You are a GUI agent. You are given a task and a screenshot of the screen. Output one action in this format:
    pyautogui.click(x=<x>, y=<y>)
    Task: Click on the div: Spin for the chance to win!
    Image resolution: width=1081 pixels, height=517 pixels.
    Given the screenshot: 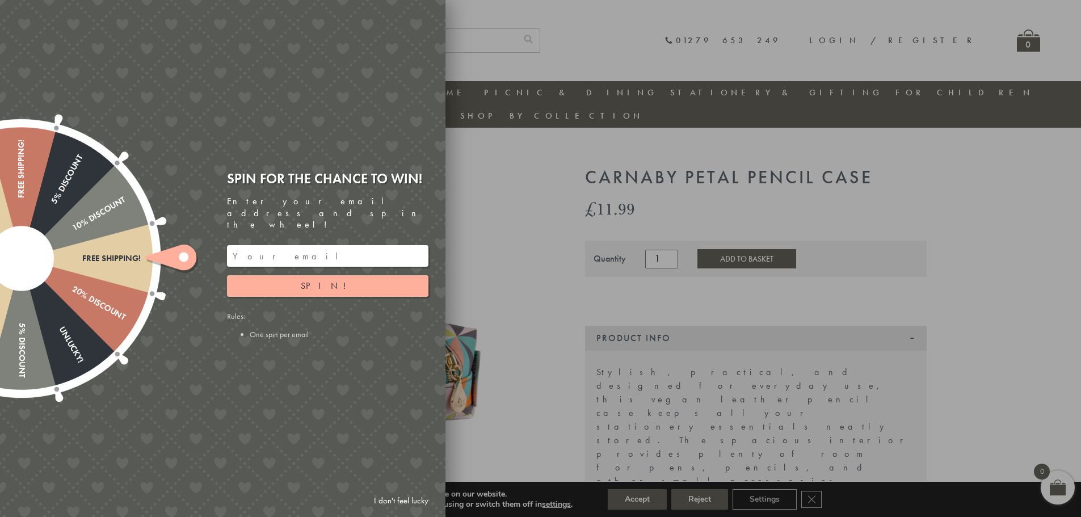 What is the action you would take?
    pyautogui.click(x=327, y=178)
    